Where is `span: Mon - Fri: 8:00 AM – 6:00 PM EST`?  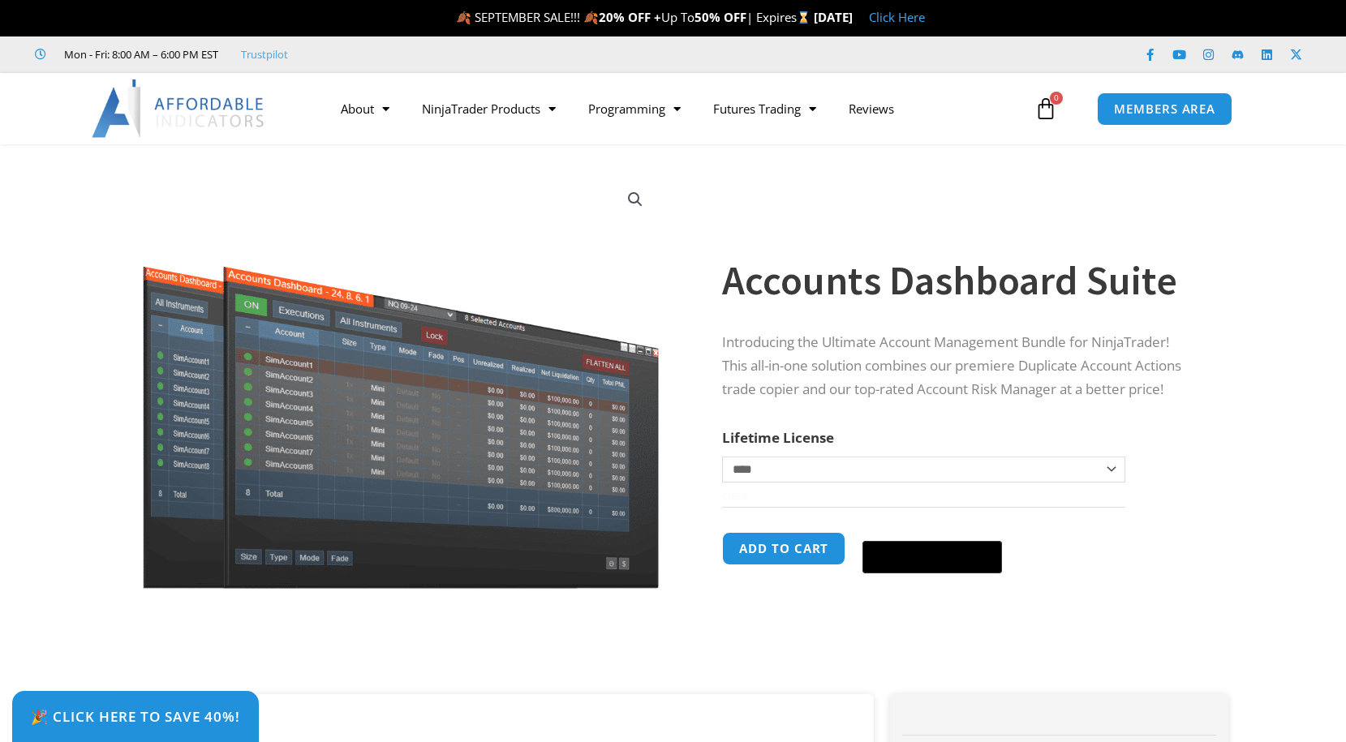 span: Mon - Fri: 8:00 AM – 6:00 PM EST is located at coordinates (139, 54).